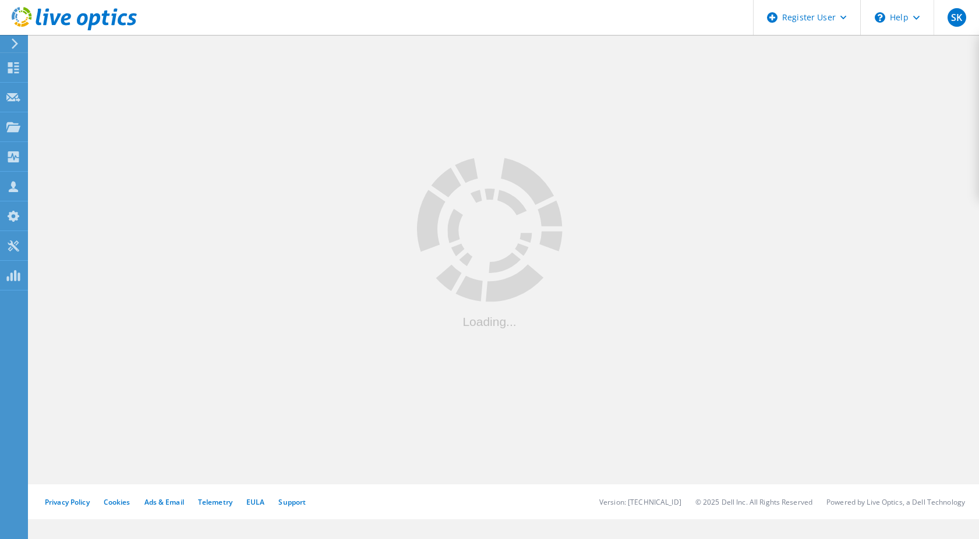 This screenshot has width=979, height=539. What do you see at coordinates (67, 502) in the screenshot?
I see `a: Privacy Policy` at bounding box center [67, 502].